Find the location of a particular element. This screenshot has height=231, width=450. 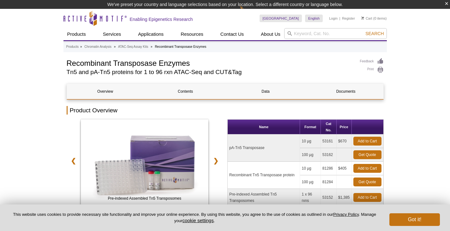

h2: Tn5 and pA-Tn5 proteins for 1 to 96 rxn ATAC-Seq and CUT&Tag is located at coordinates (210, 72).